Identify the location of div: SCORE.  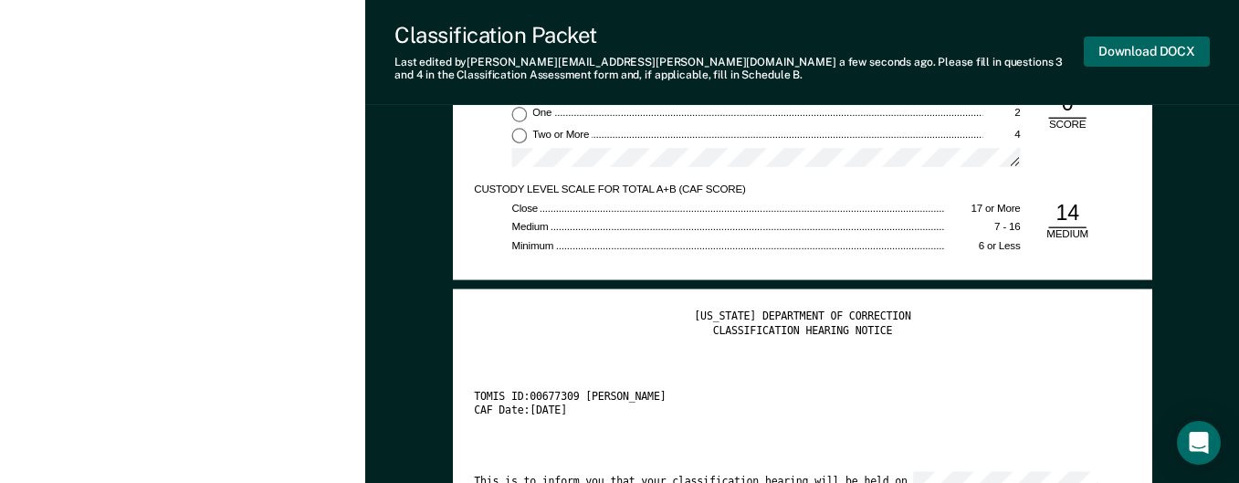
(1067, 125).